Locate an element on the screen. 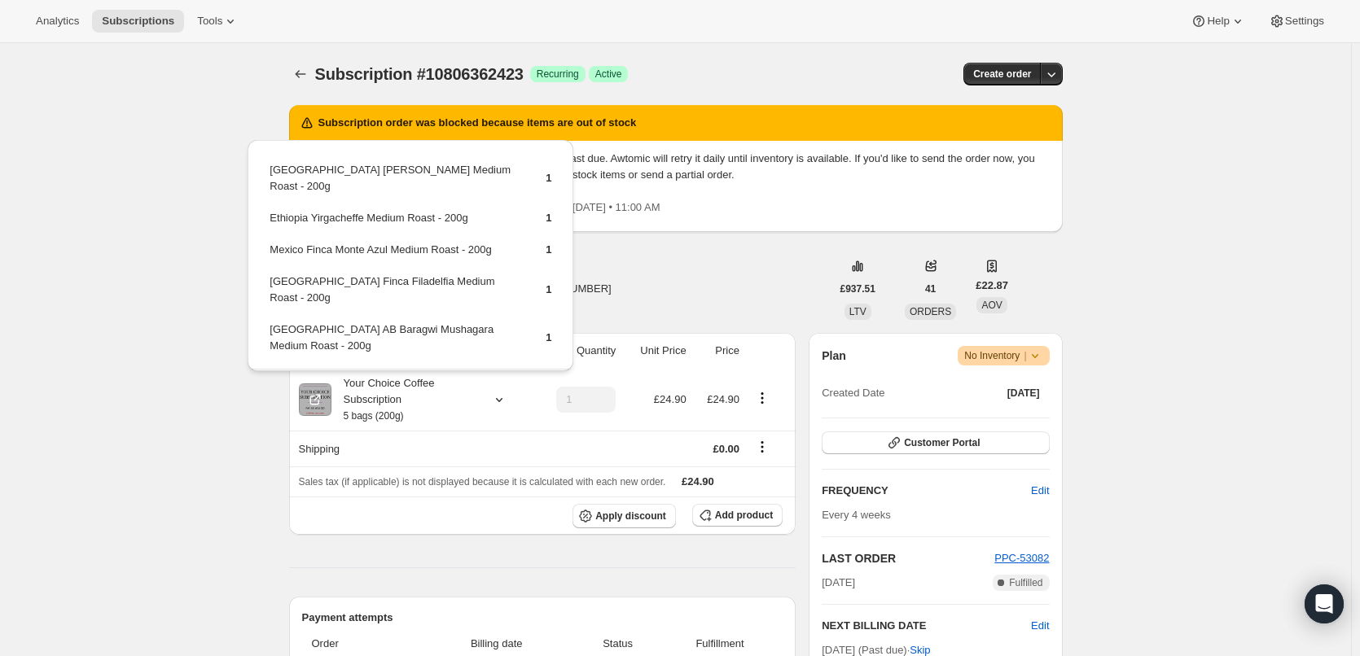 The height and width of the screenshot is (656, 1360). button: Product actions is located at coordinates (762, 398).